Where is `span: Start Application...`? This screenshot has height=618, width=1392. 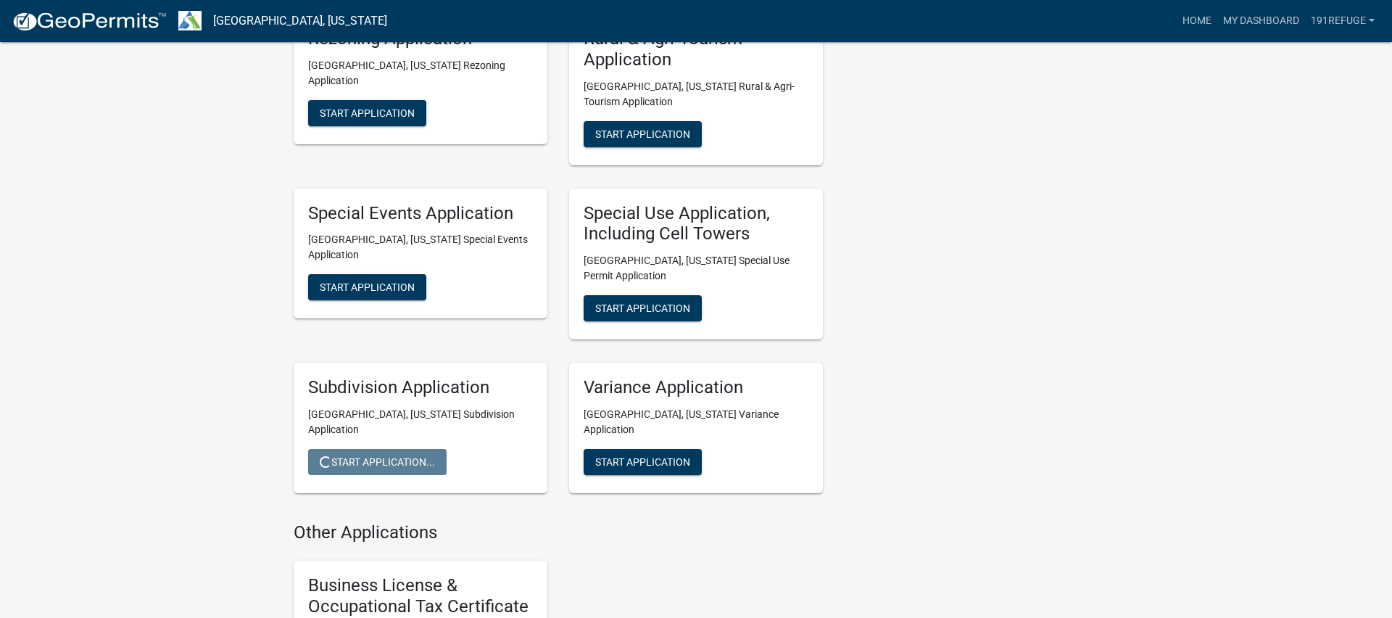
span: Start Application... is located at coordinates (377, 462).